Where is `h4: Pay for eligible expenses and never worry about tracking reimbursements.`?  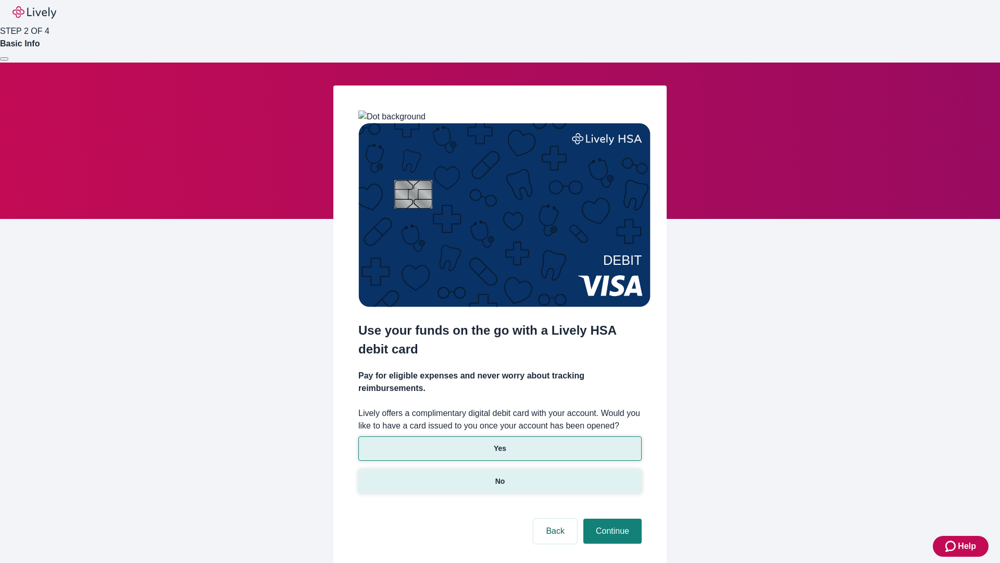 h4: Pay for eligible expenses and never worry about tracking reimbursements. is located at coordinates (500, 382).